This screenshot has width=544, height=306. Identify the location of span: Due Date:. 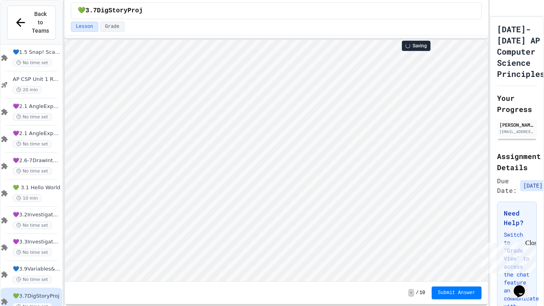
(507, 186).